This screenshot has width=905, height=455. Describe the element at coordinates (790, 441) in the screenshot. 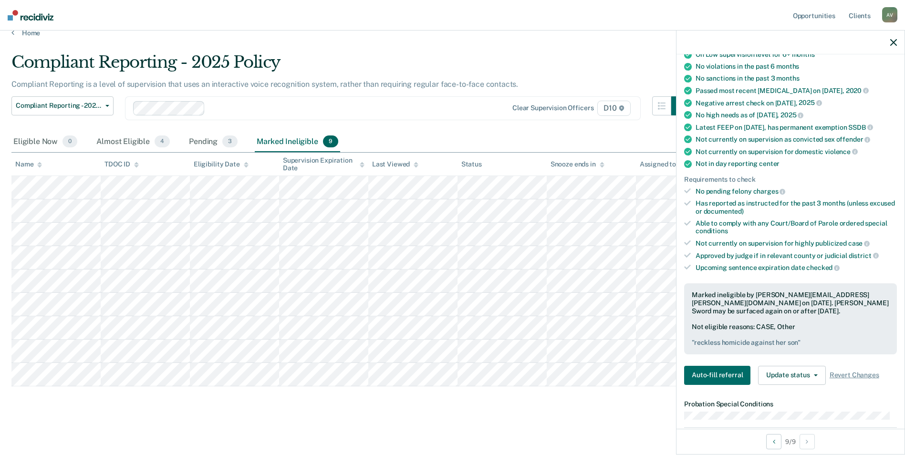

I see `div: 9 / 9` at that location.